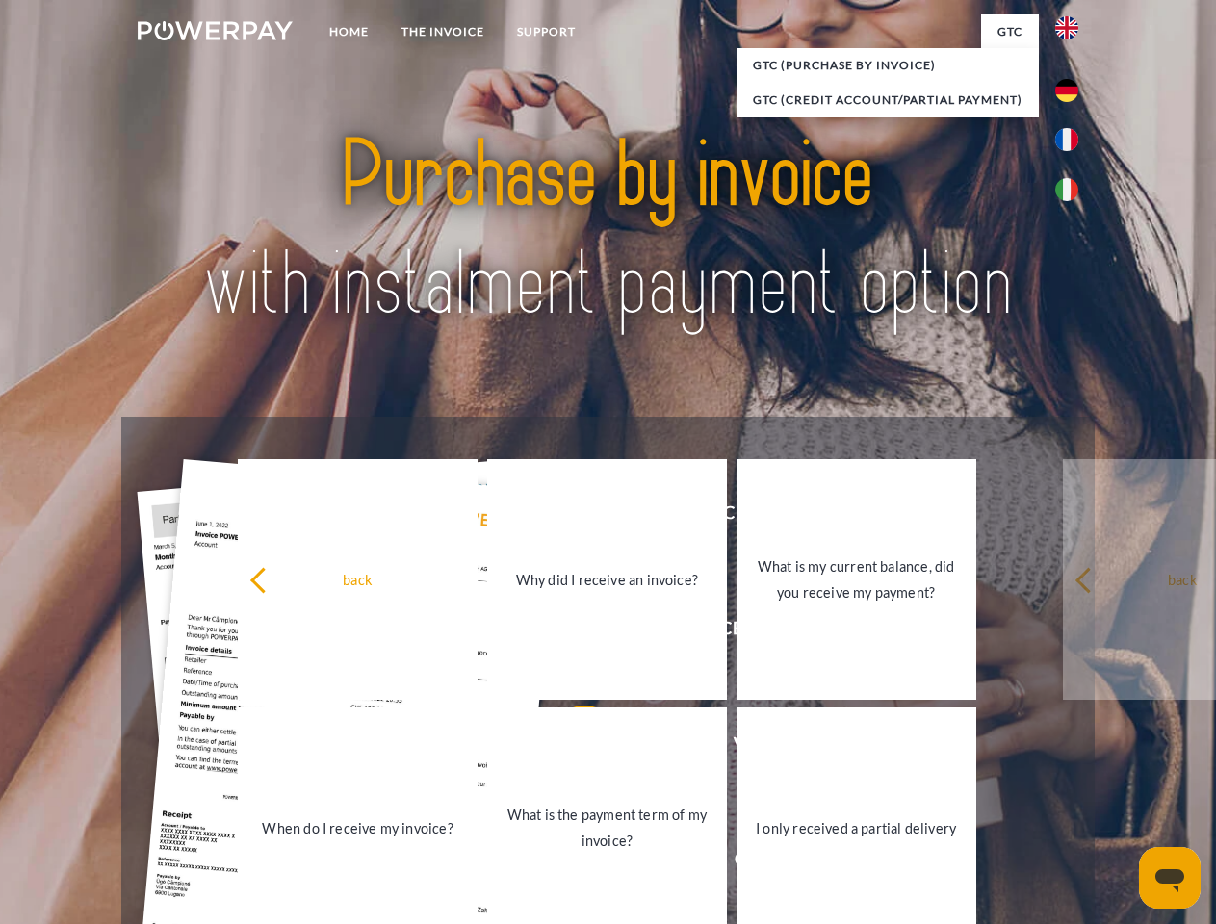  I want to click on div: What is the payment term of my invoice?, so click(606, 828).